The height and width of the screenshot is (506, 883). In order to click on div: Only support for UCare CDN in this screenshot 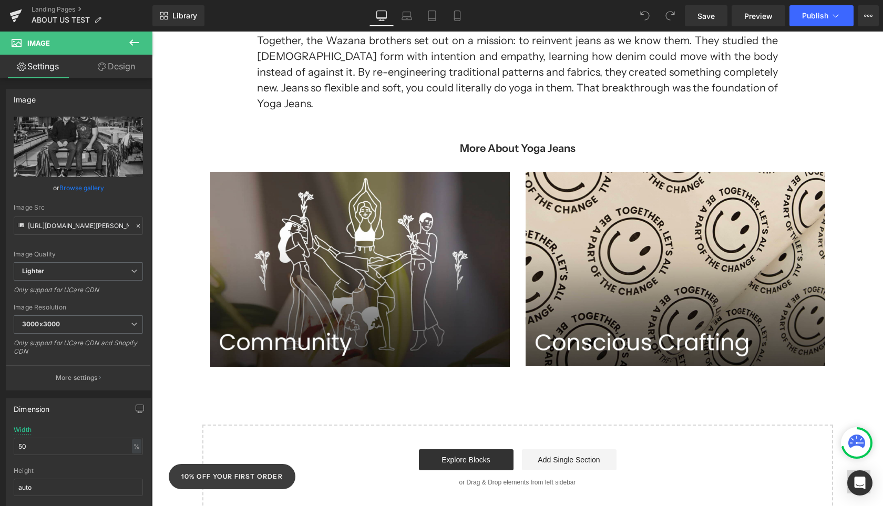, I will do `click(78, 293)`.